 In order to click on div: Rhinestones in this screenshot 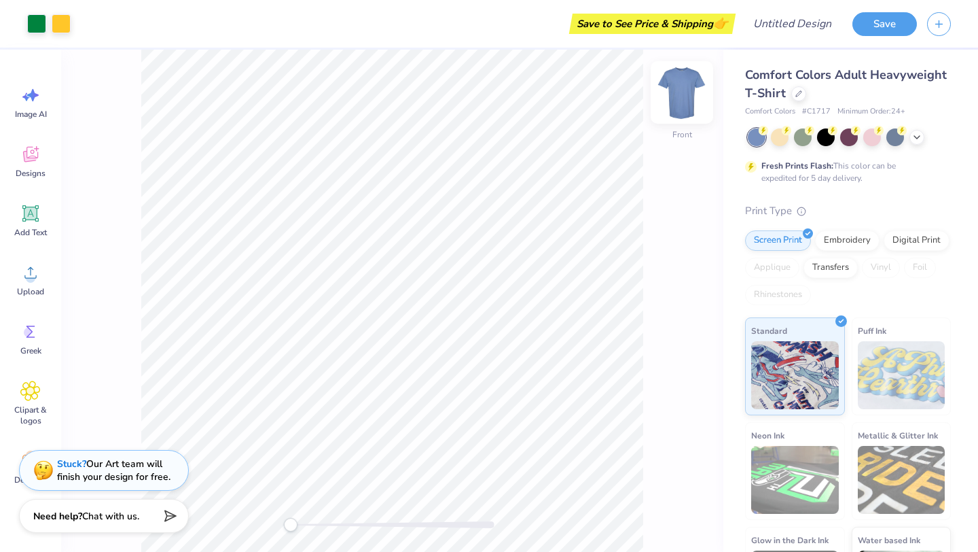, I will do `click(778, 295)`.